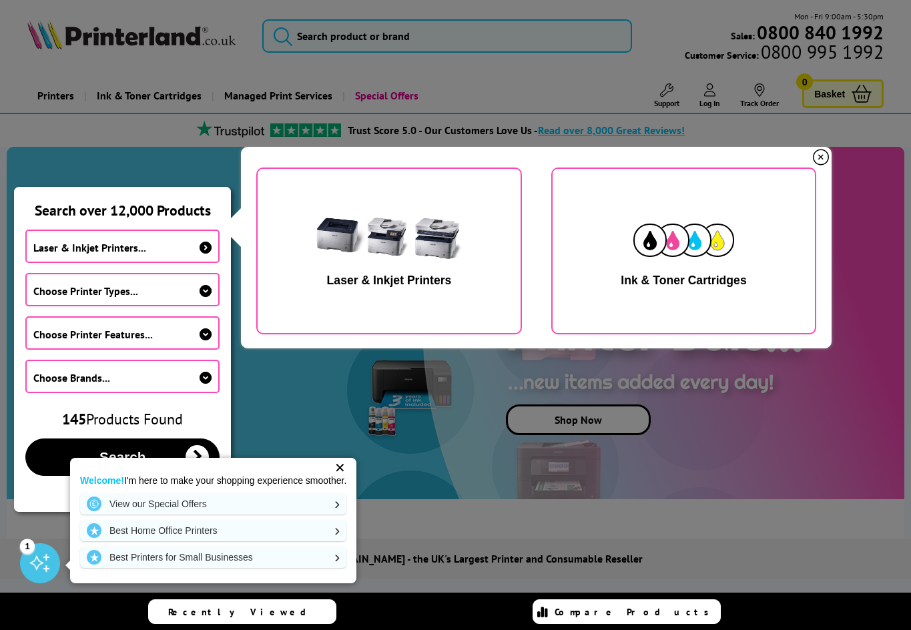 Image resolution: width=911 pixels, height=630 pixels. I want to click on button: Search, so click(122, 457).